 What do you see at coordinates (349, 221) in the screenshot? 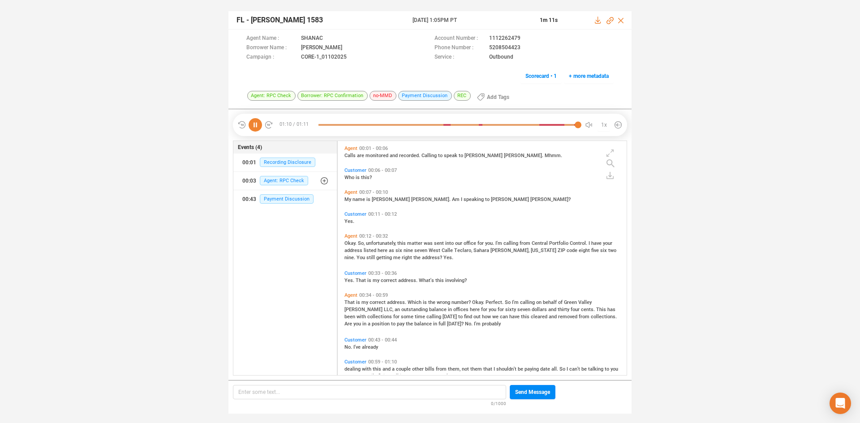
I see `span: Yes.` at bounding box center [349, 221].